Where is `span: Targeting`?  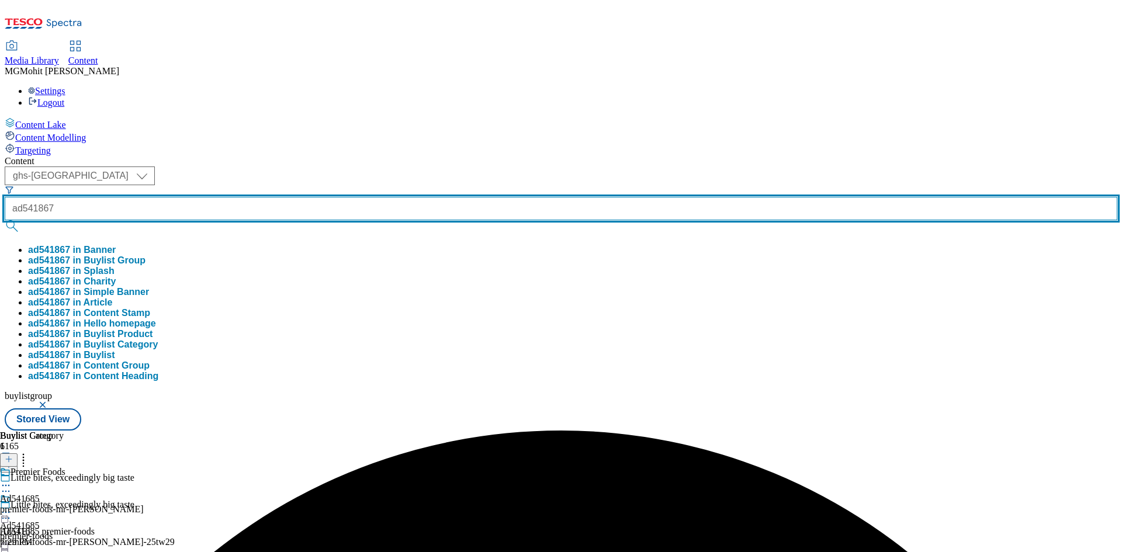
span: Targeting is located at coordinates (33, 150).